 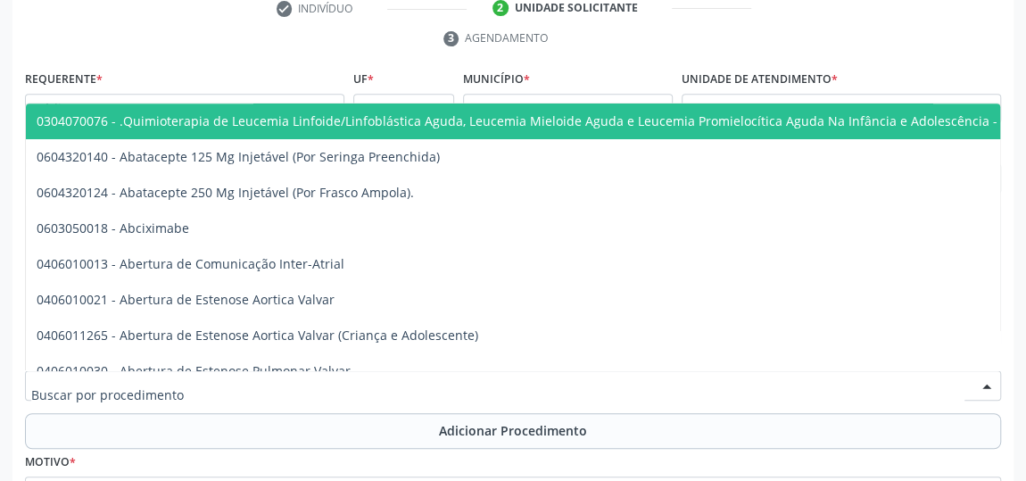 I want to click on span: 0604320140 - Abatacepte 125 Mg Injetável (Por Seringa Preenchida), so click(x=238, y=156).